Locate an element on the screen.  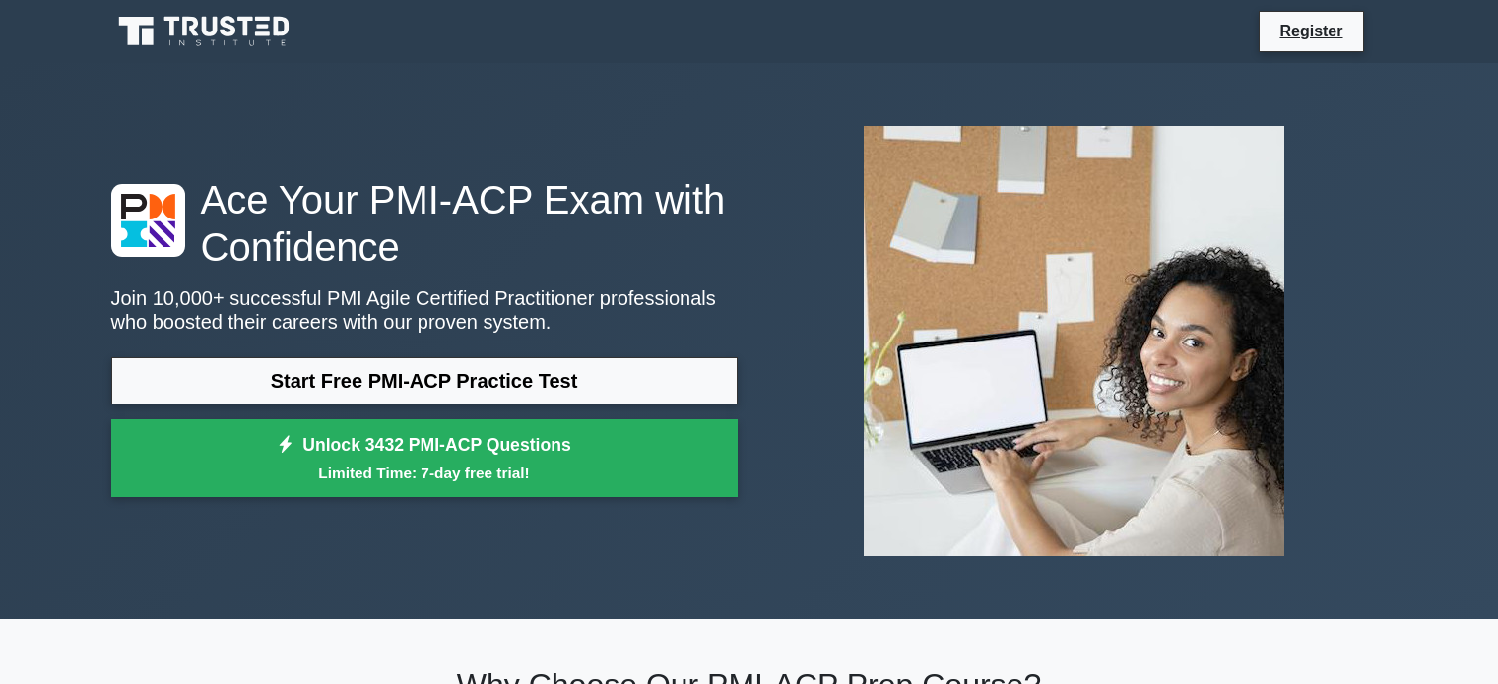
p: Join 10,000+ successful PMI Agile Certified Practitioner professionals who boosted their careers ... is located at coordinates (424, 310).